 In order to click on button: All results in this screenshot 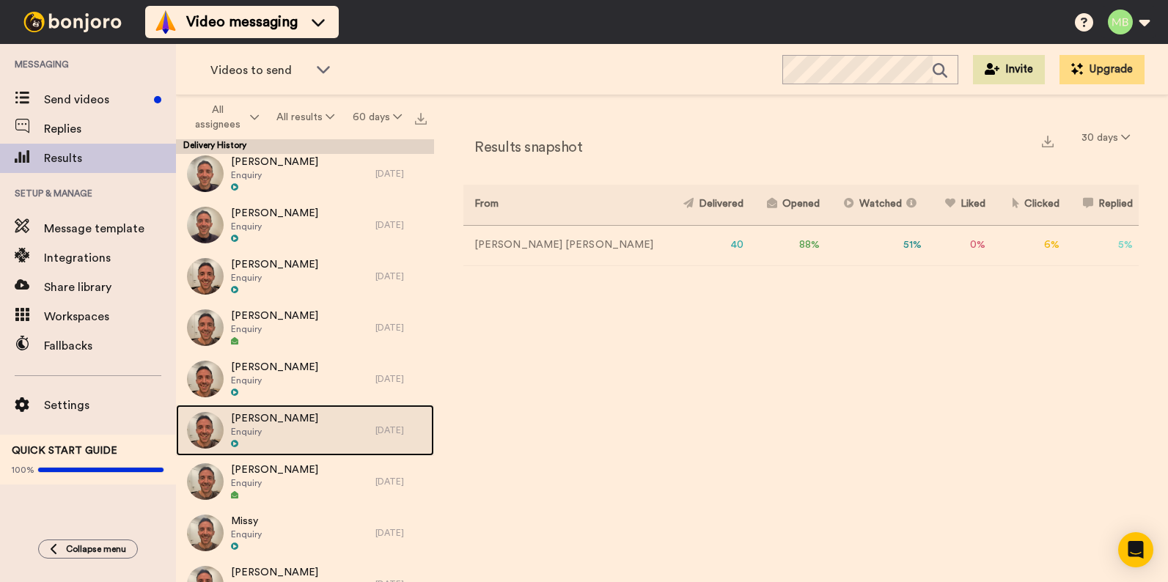, I will do `click(305, 117)`.